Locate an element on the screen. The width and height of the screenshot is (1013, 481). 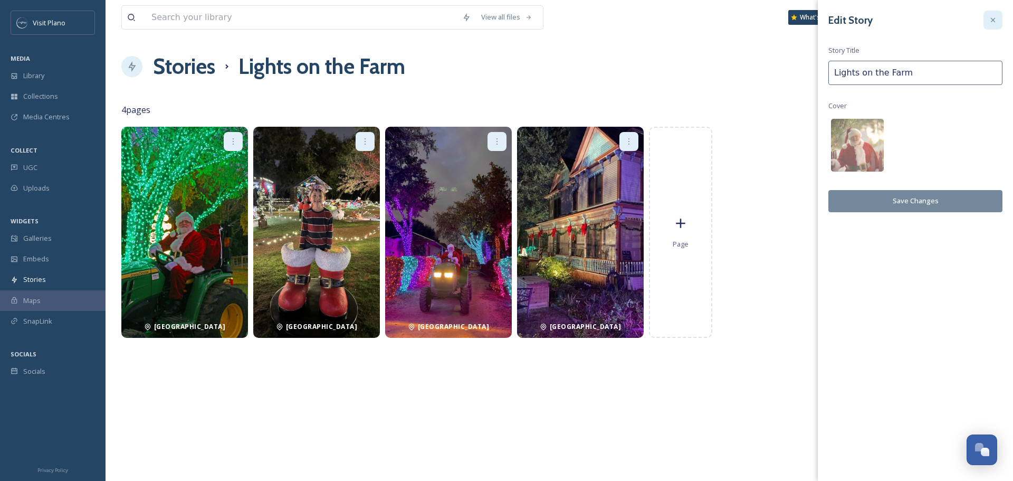
img: images.jpeg is located at coordinates (22, 23).